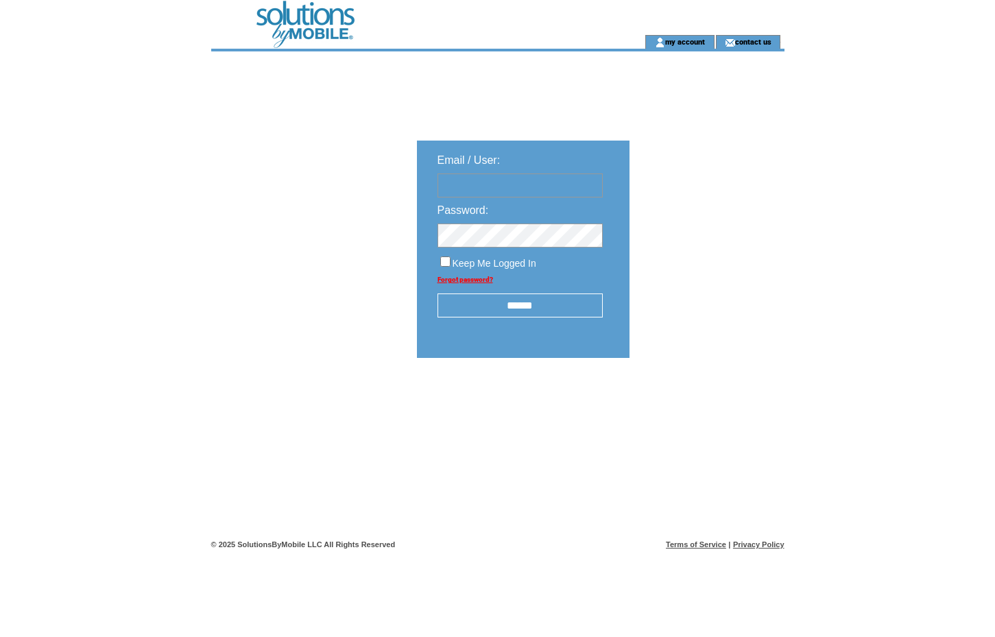 This screenshot has height=637, width=995. Describe the element at coordinates (660, 43) in the screenshot. I see `img: account_icon.gif;jsessionid=7EA5E5D393F053895200ED43D1CC67F5` at that location.